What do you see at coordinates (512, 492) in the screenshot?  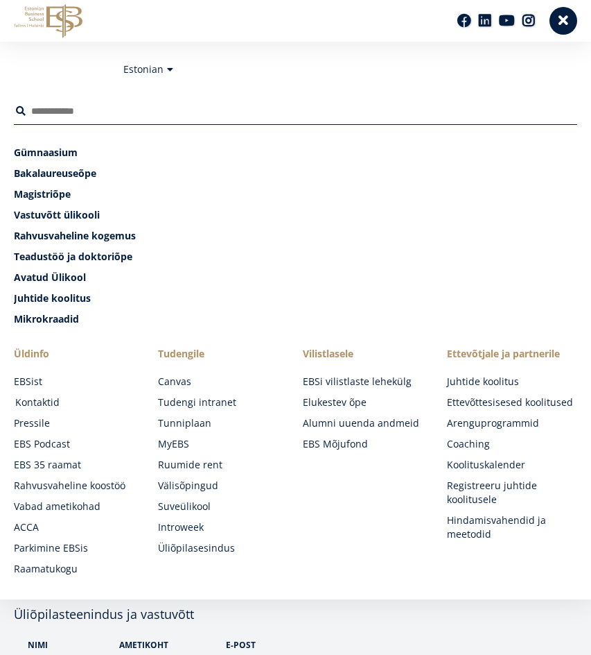 I see `a: Registreeru juhtide koolitusele` at bounding box center [512, 492].